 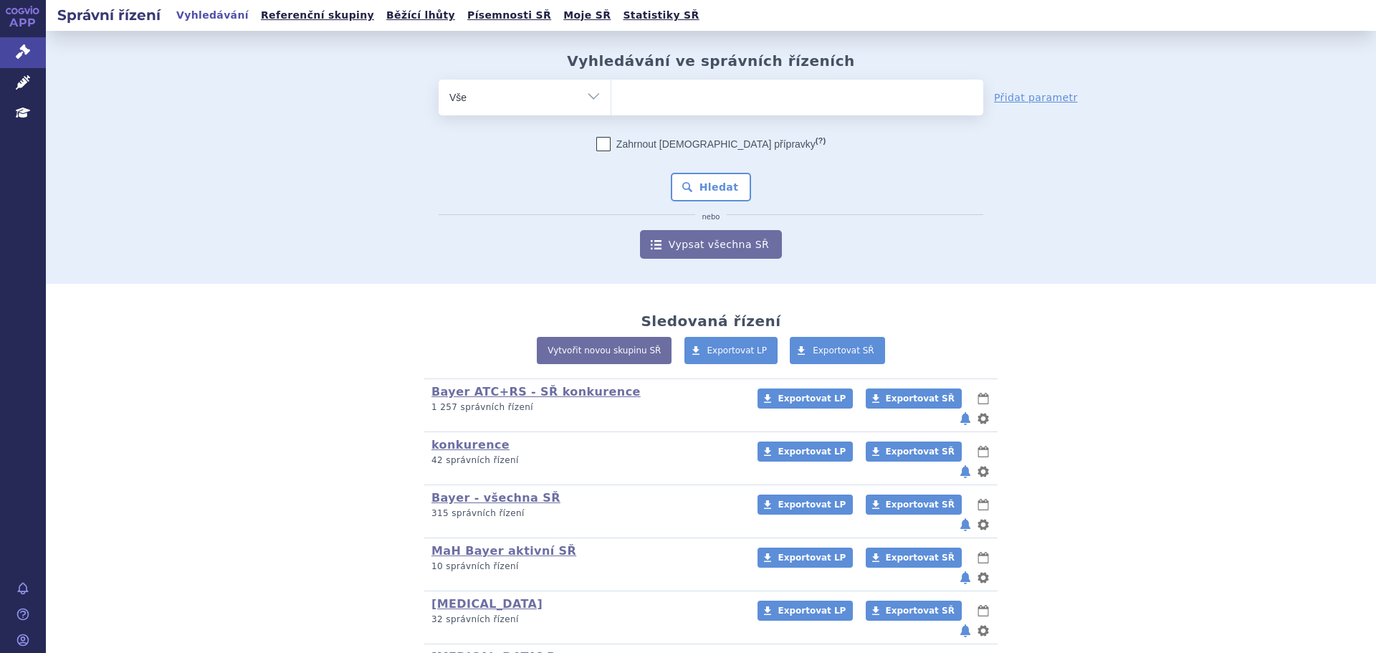 What do you see at coordinates (585, 407) in the screenshot?
I see `p: 1 257 správních řízení` at bounding box center [585, 407].